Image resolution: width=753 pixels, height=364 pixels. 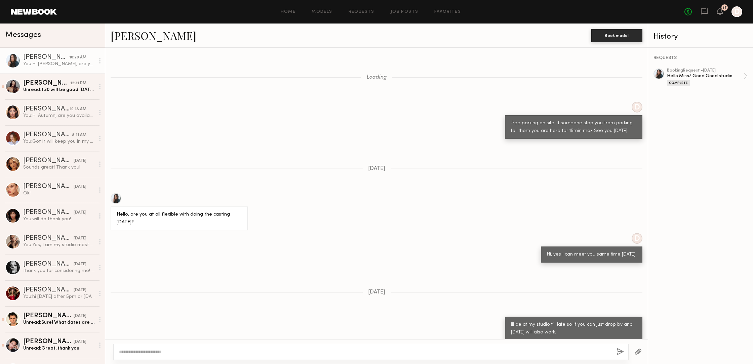 What do you see at coordinates (705, 76) in the screenshot?
I see `div: Hello Miss/ Good Good studio` at bounding box center [705, 76].